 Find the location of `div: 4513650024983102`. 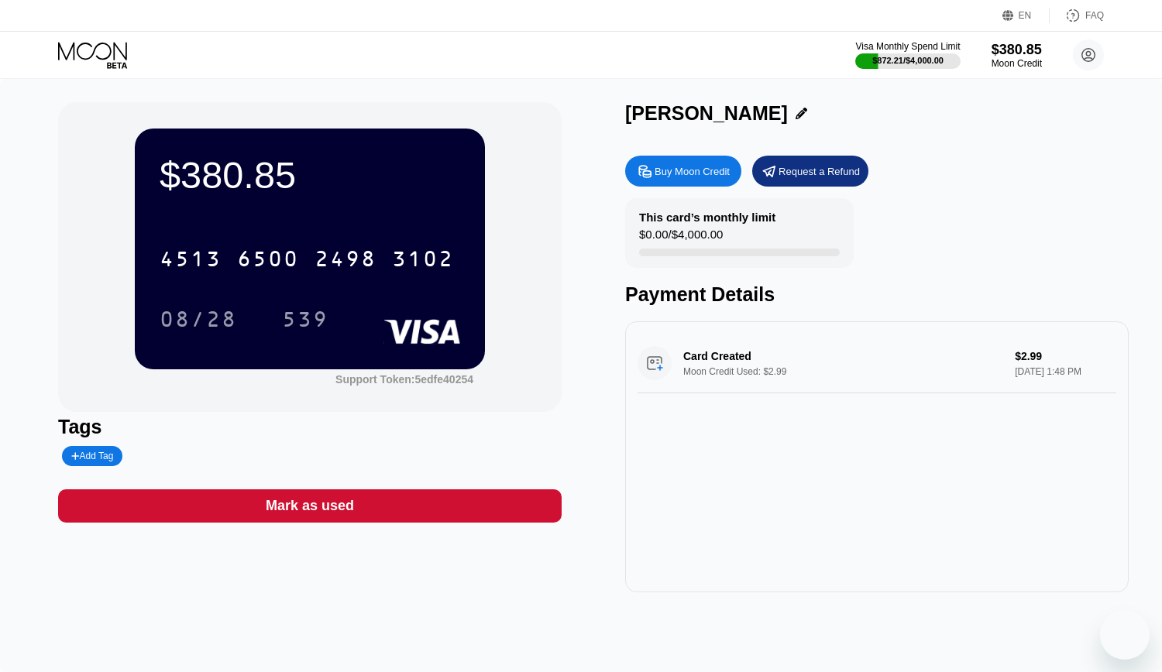

div: 4513650024983102 is located at coordinates (307, 259).